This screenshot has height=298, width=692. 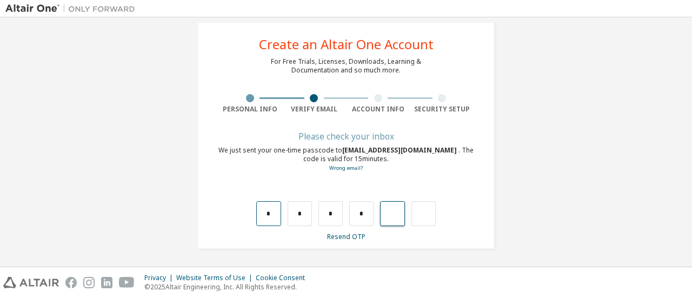 I want to click on div: Personal Info, so click(x=250, y=109).